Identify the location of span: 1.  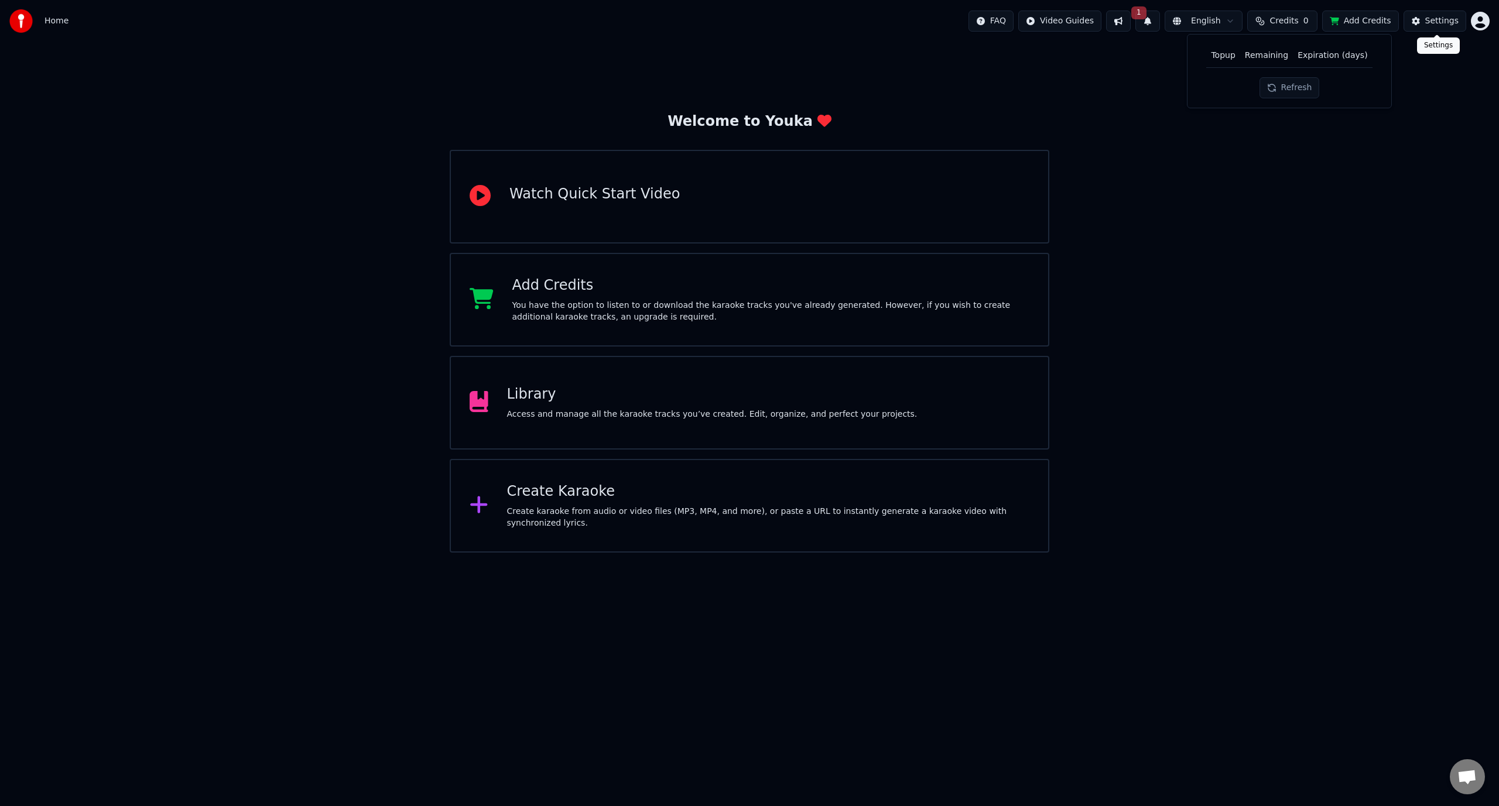
(1139, 13).